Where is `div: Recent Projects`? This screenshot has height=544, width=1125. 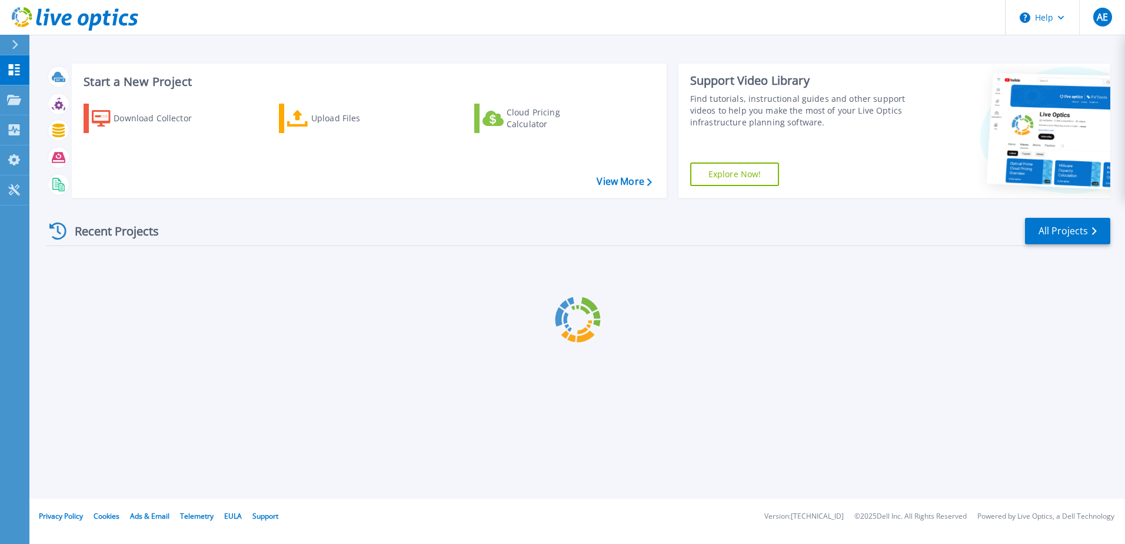
div: Recent Projects is located at coordinates (110, 231).